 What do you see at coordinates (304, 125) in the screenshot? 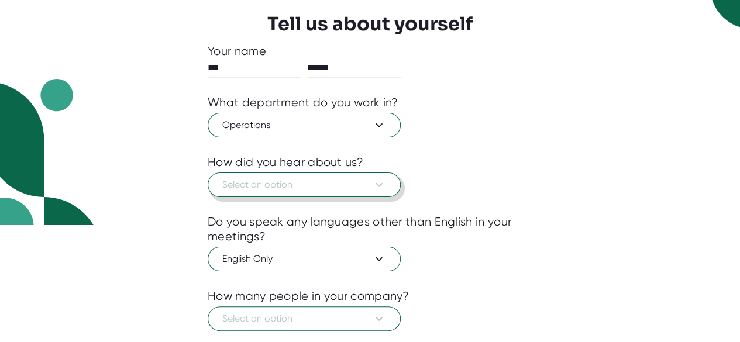
I see `span: Operations` at bounding box center [304, 125].